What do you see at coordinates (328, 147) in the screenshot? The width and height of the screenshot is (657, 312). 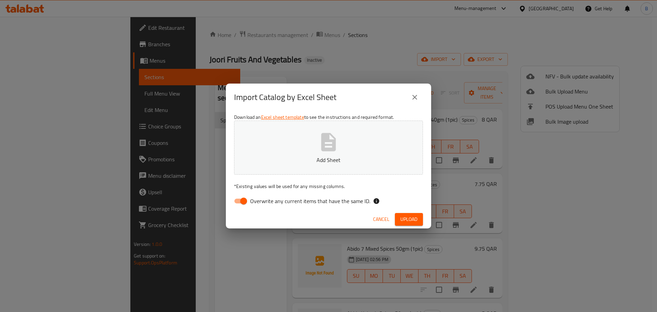 I see `button: Add Sheet` at bounding box center [328, 147].